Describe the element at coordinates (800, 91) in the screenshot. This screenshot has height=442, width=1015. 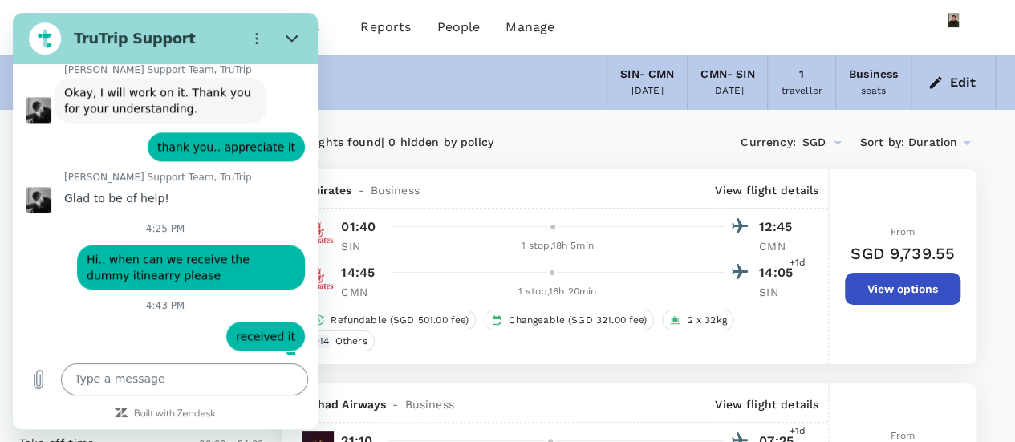
I see `div: traveller` at that location.